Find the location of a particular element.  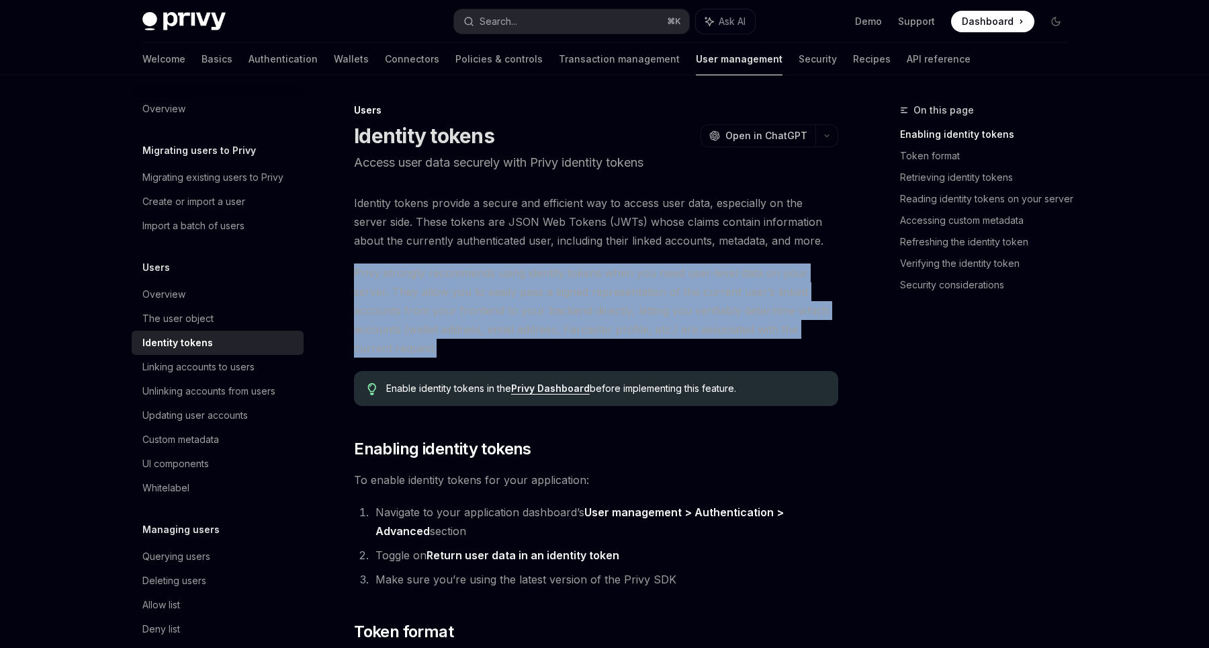

div: Users is located at coordinates (596, 110).